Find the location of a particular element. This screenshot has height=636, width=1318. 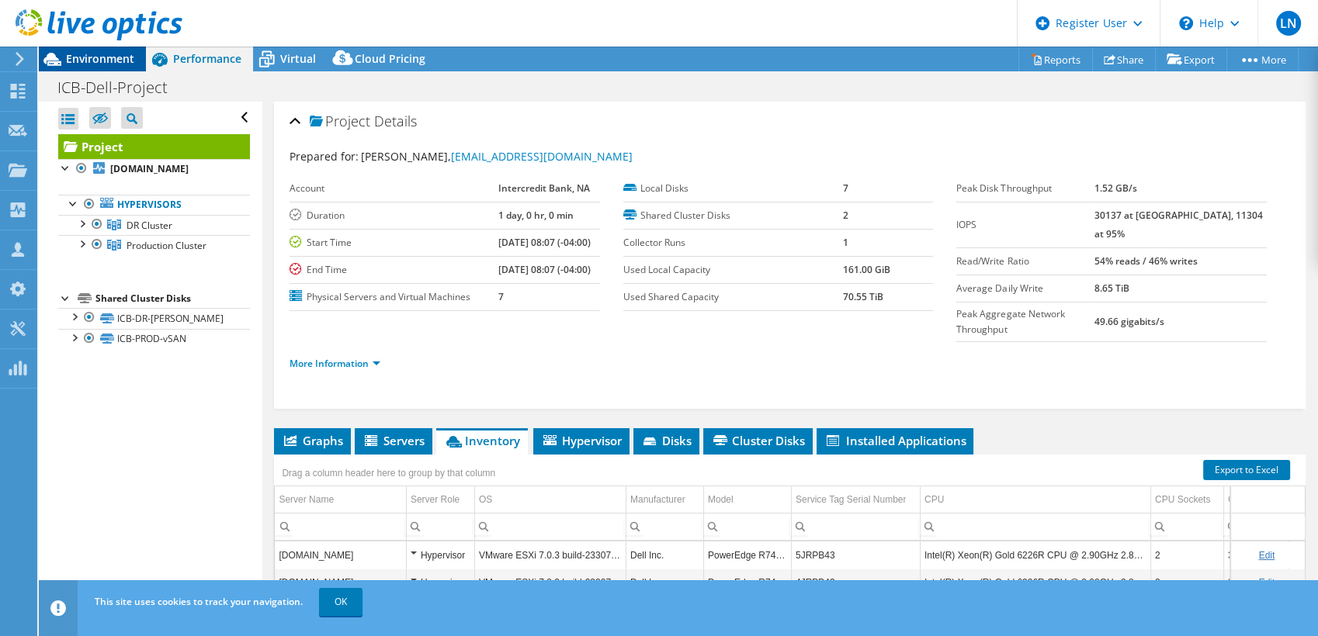

td: Column Model, Filter cell is located at coordinates (746, 526).